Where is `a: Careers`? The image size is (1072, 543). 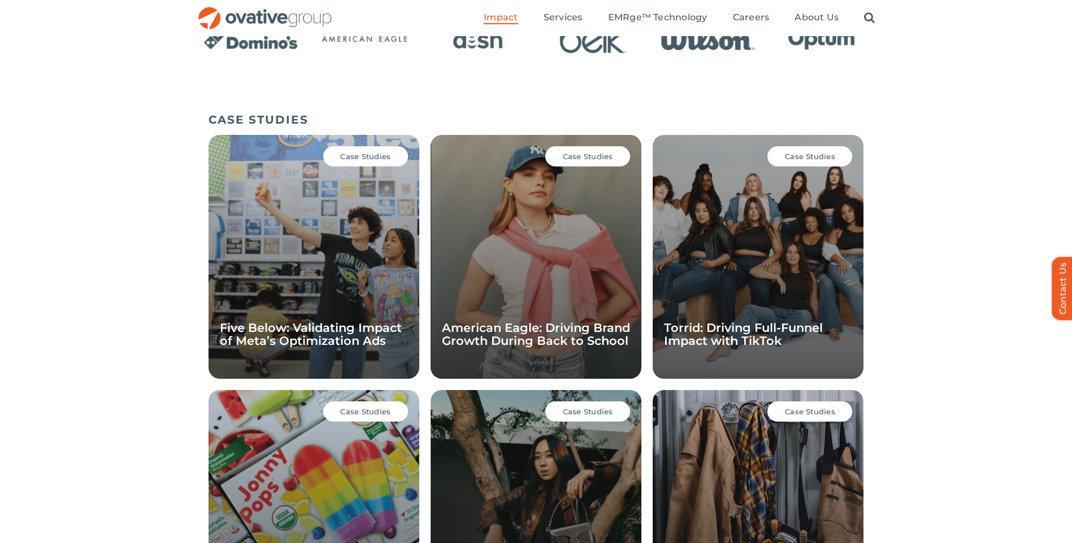
a: Careers is located at coordinates (751, 18).